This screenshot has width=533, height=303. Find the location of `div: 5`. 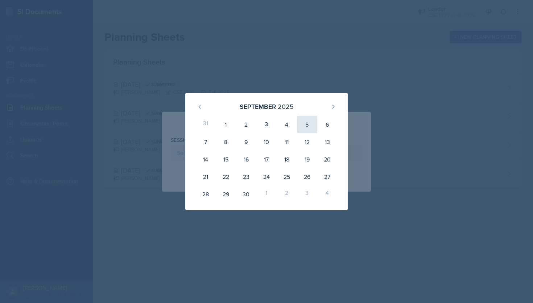

div: 5 is located at coordinates (307, 124).